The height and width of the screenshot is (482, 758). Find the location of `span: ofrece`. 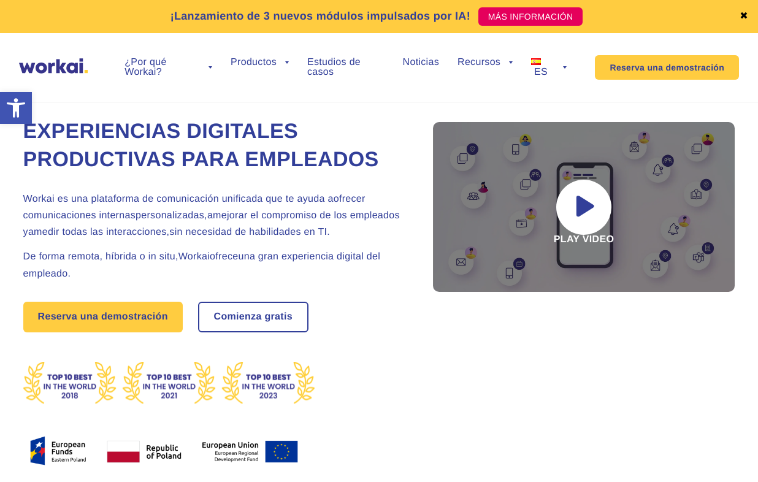

span: ofrece is located at coordinates (224, 256).